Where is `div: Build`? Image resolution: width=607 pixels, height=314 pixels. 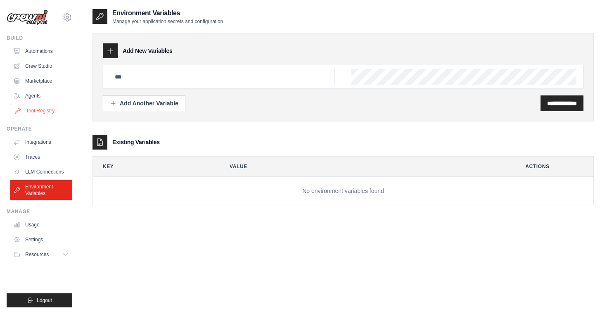 div: Build is located at coordinates (39, 38).